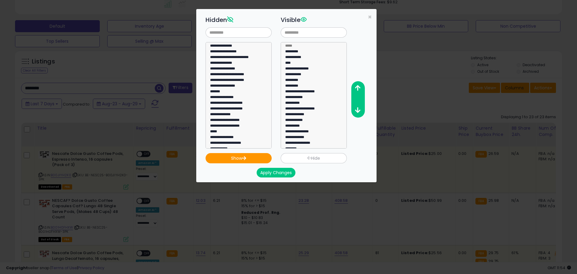  I want to click on button: Hide, so click(314, 158).